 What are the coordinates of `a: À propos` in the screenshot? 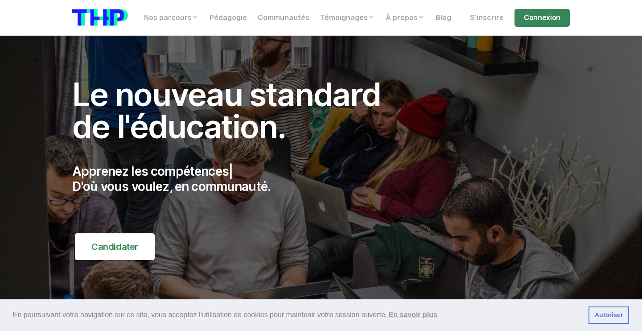 It's located at (405, 18).